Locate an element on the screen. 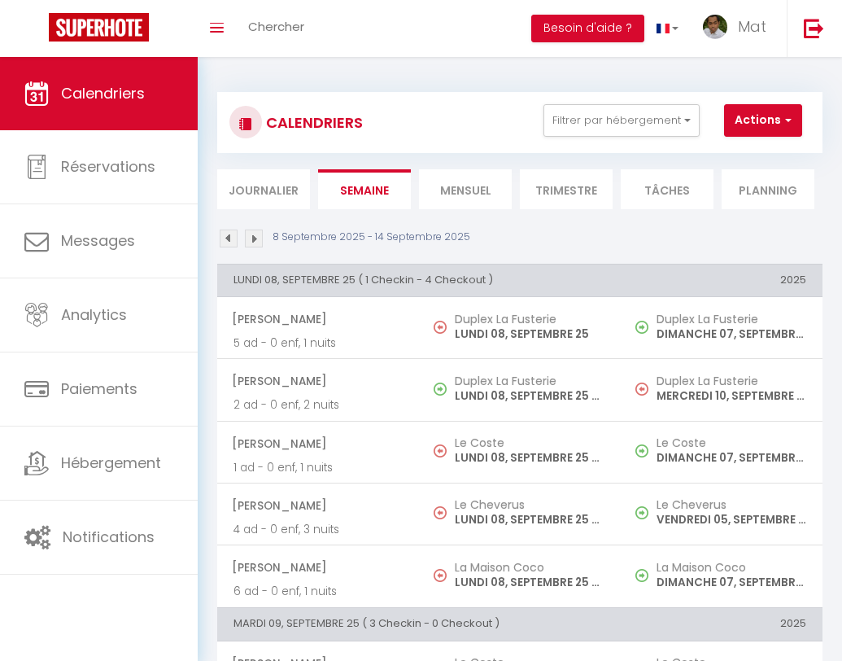 This screenshot has height=661, width=842. p: MERCREDI 10, SEPTEMBRE 25 - 09:00 is located at coordinates (732, 396).